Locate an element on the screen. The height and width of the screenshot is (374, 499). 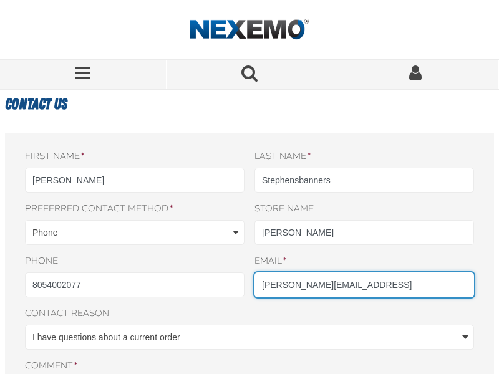
label: Last name is located at coordinates (364, 157).